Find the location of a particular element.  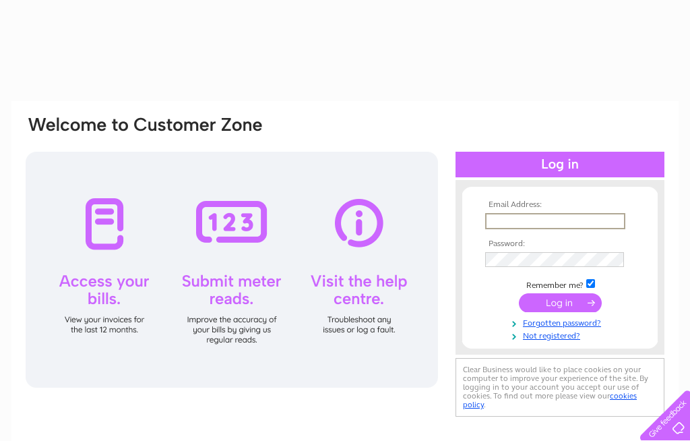

a: Forgotten password? is located at coordinates (562, 322).